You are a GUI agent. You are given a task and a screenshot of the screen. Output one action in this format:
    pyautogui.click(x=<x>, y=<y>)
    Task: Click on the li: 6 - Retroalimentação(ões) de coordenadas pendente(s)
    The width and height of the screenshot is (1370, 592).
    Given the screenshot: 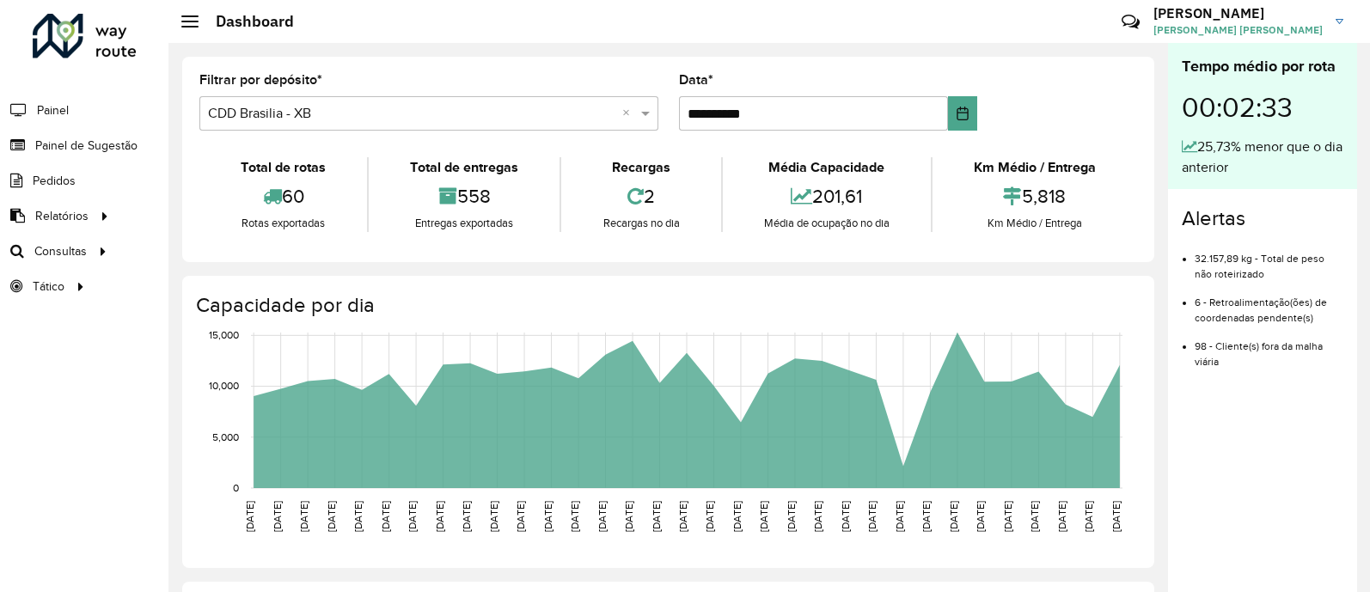 What is the action you would take?
    pyautogui.click(x=1268, y=303)
    